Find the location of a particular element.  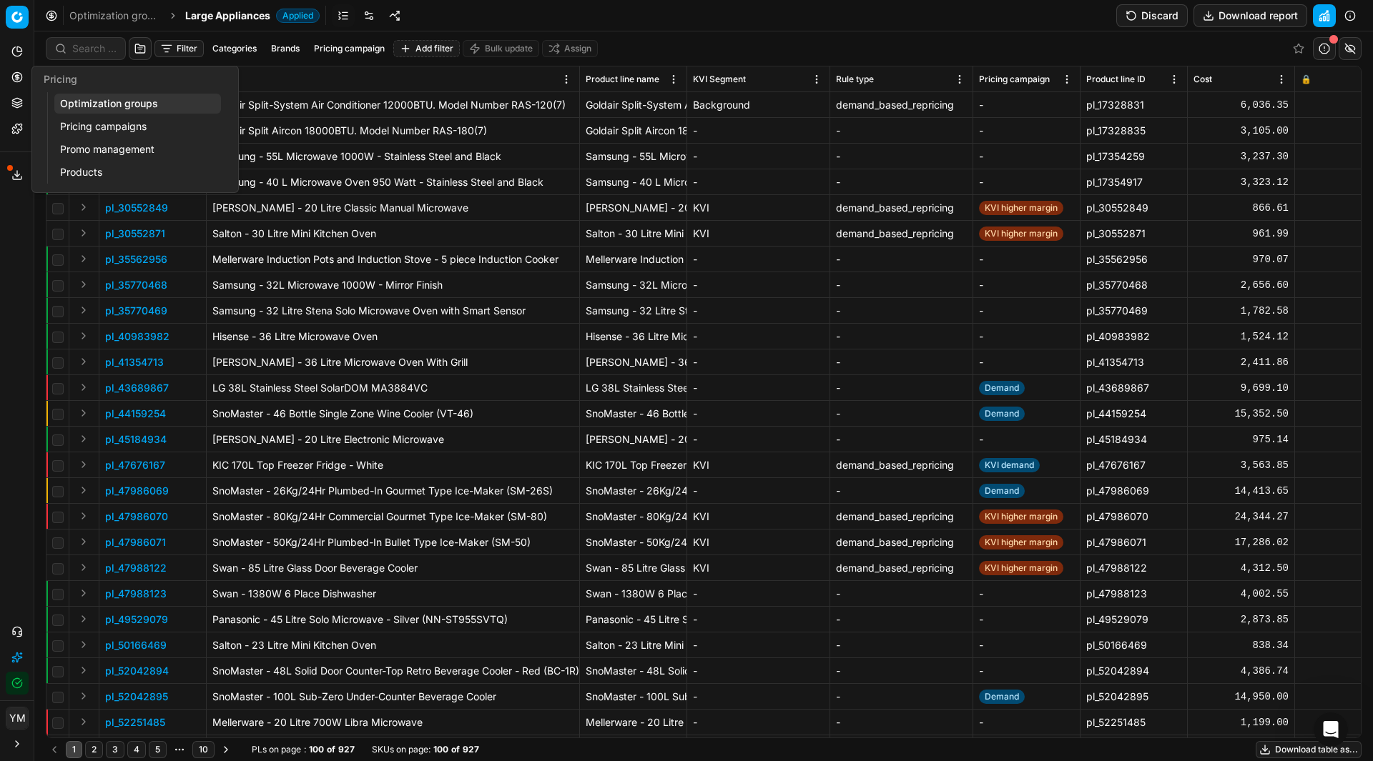

strong: 100 is located at coordinates (440, 750).